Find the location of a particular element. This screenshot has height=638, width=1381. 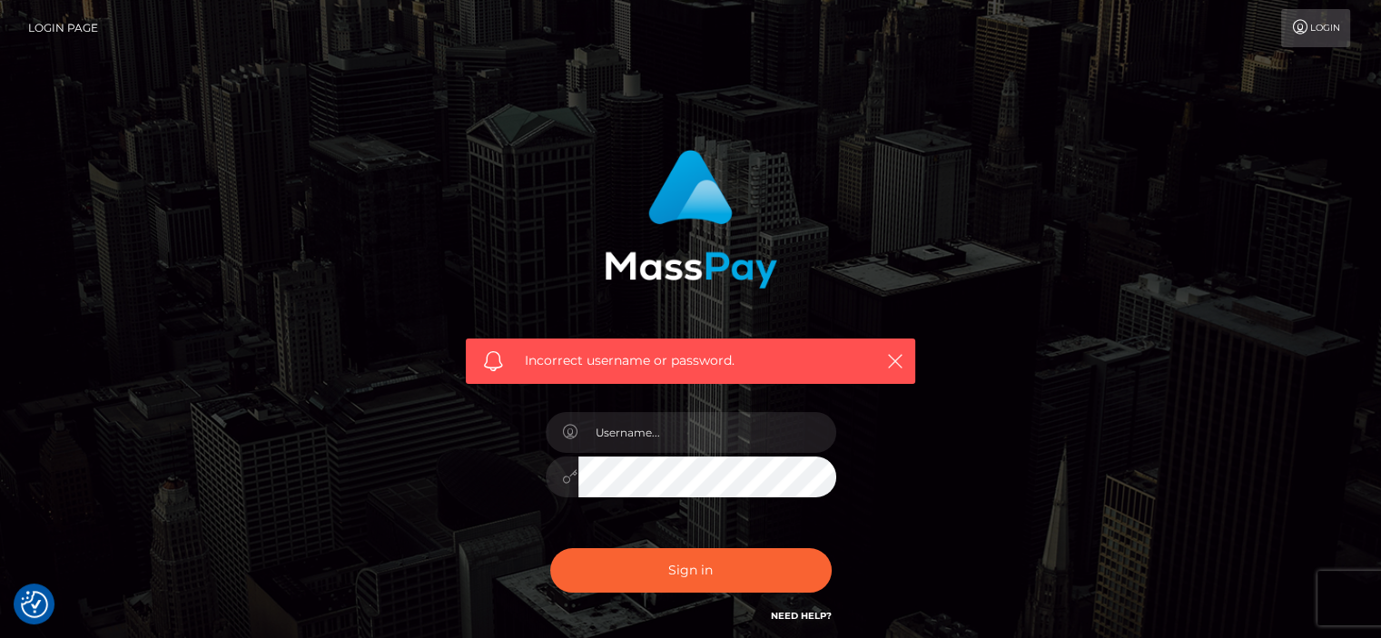

button: Sign in is located at coordinates (691, 570).